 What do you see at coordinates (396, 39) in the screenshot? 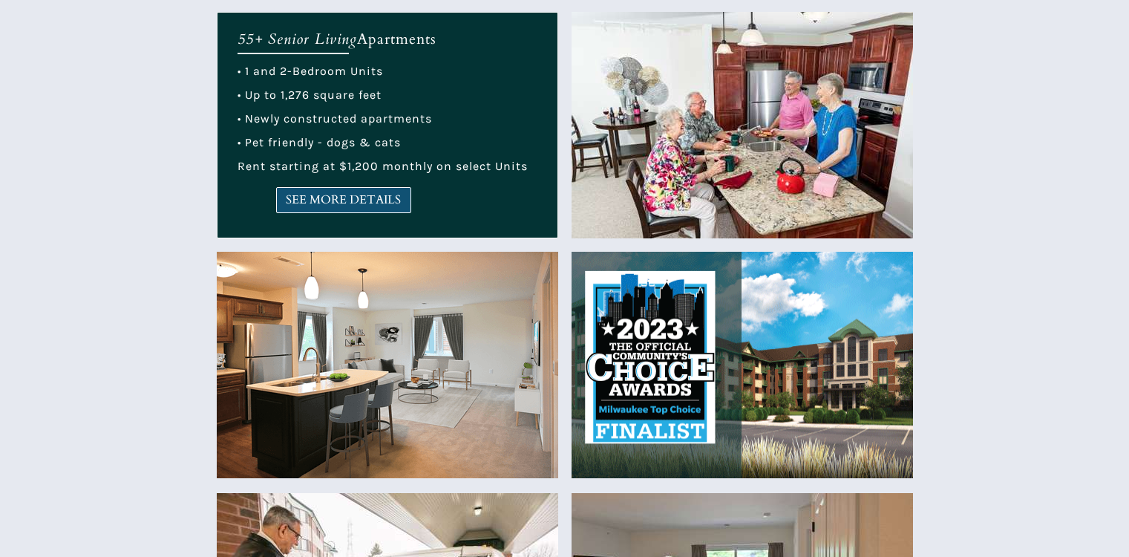
I see `span: Apartments` at bounding box center [396, 39].